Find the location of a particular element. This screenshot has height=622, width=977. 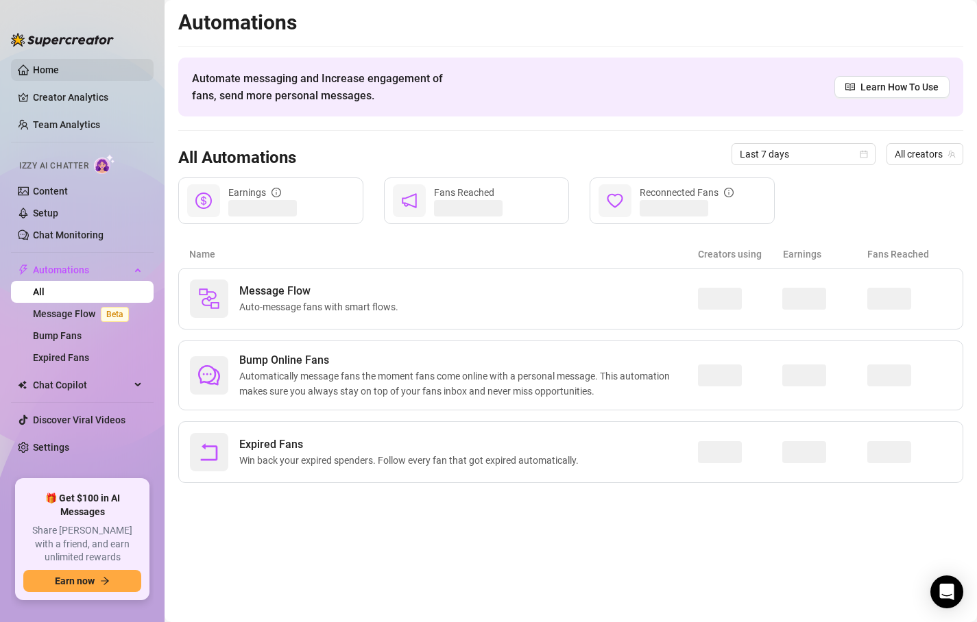

span: calendar is located at coordinates (864, 154).